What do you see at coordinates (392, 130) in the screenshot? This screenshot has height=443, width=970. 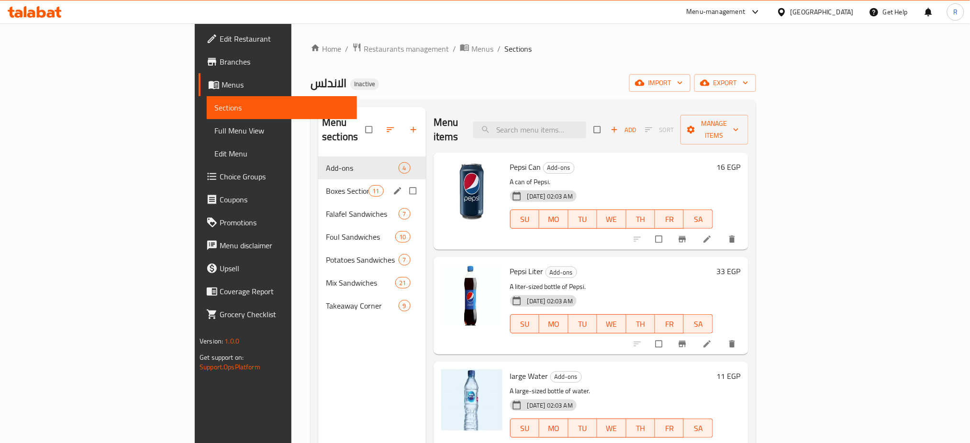 I see `span: Sort sections` at bounding box center [392, 130].